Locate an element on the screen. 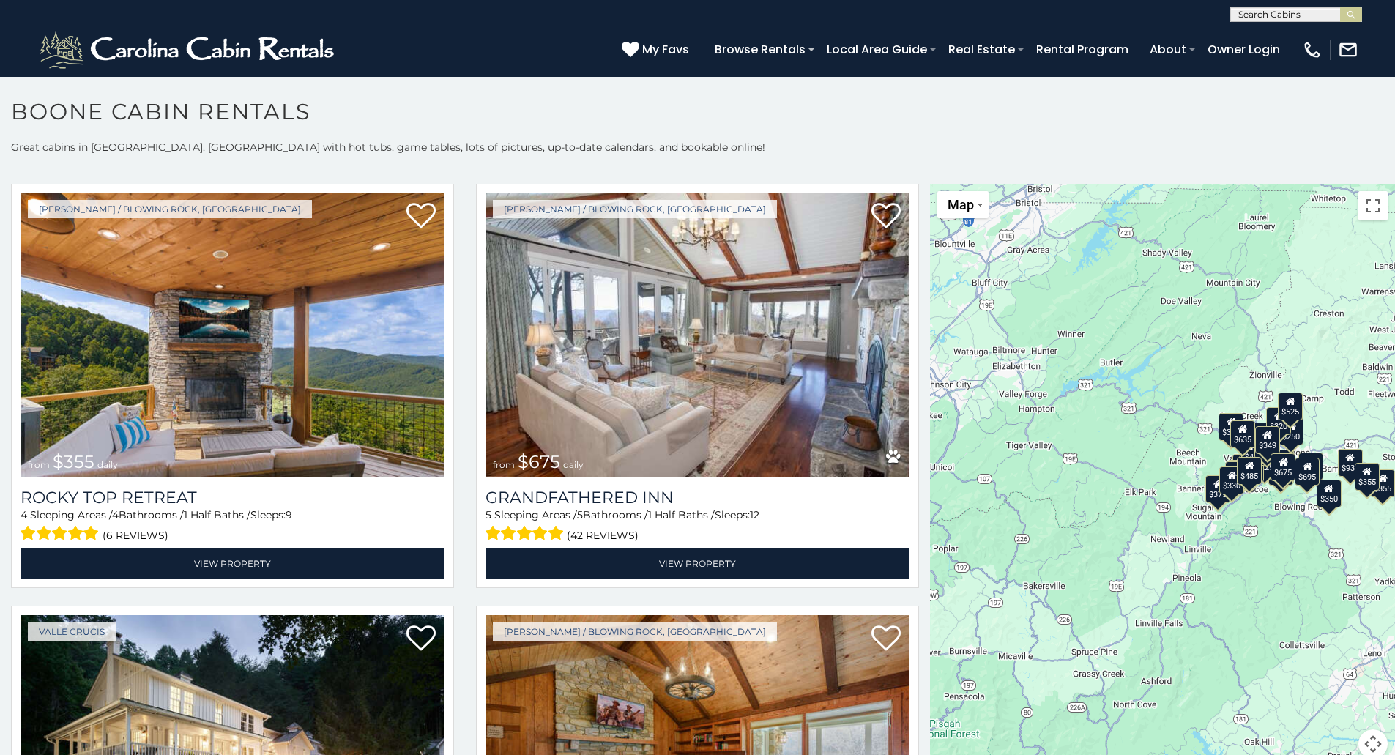  button: Toggle fullscreen view is located at coordinates (1373, 206).